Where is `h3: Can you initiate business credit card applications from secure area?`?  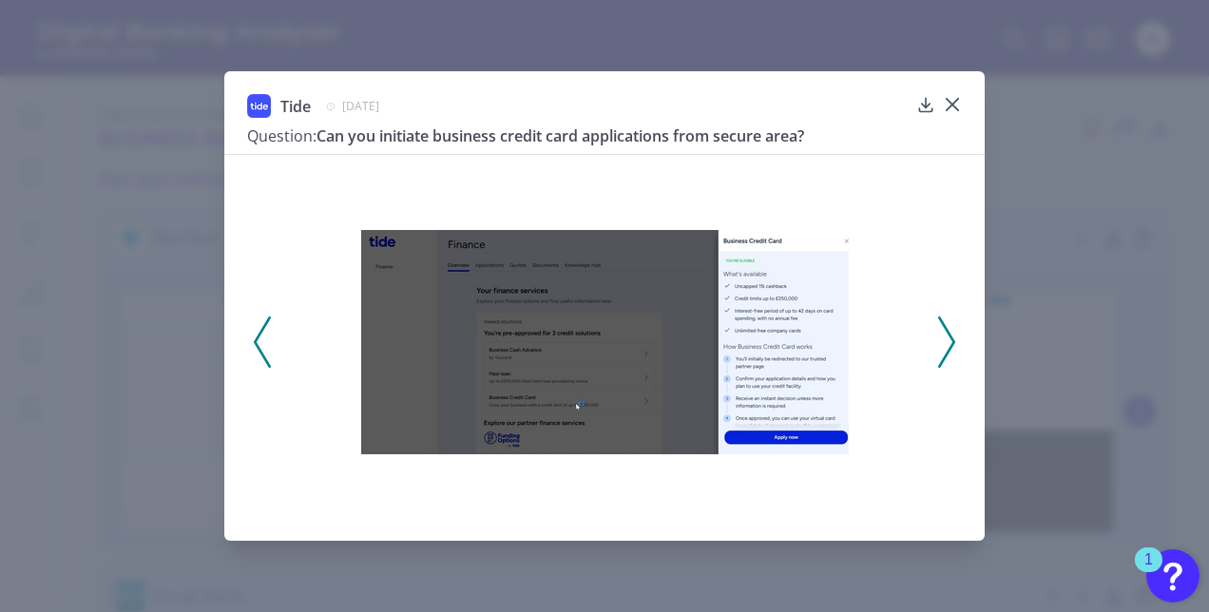
h3: Can you initiate business credit card applications from secure area? is located at coordinates (578, 136).